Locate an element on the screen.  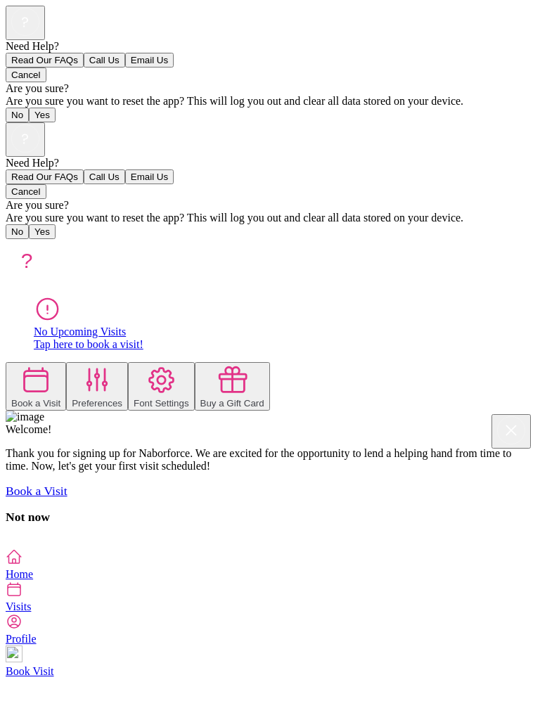
span: Home is located at coordinates (19, 574).